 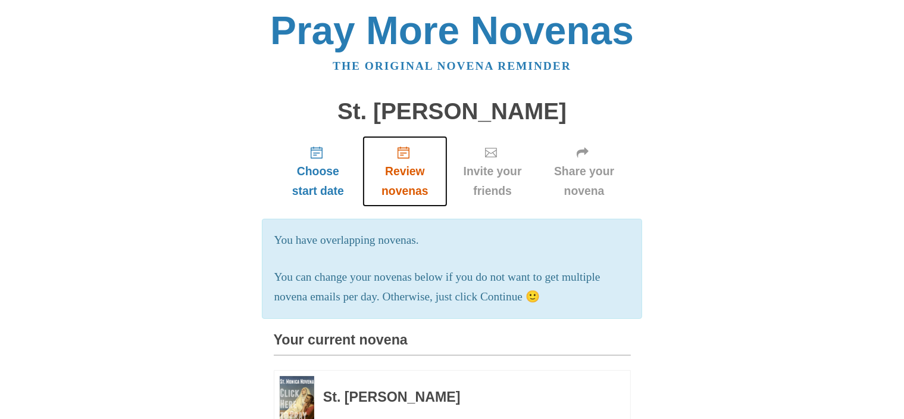 I want to click on a: The original novena reminder, so click(x=452, y=65).